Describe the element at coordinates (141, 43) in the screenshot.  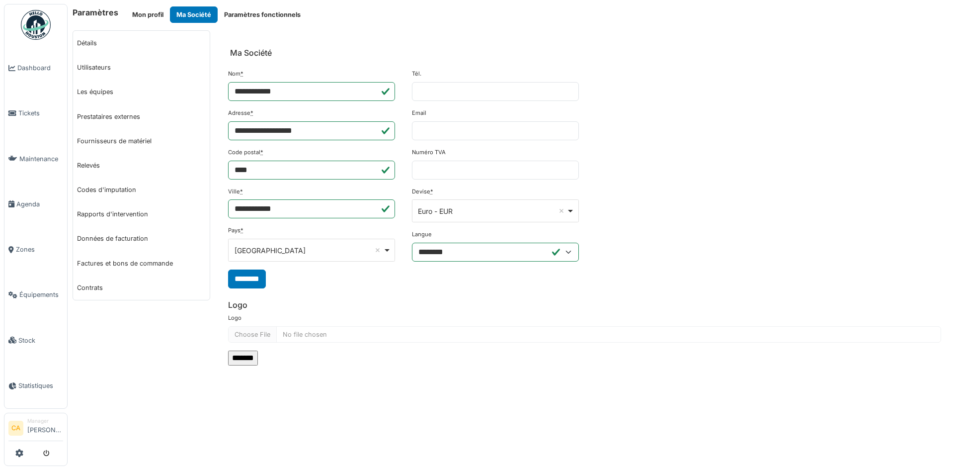
I see `a: Détails` at that location.